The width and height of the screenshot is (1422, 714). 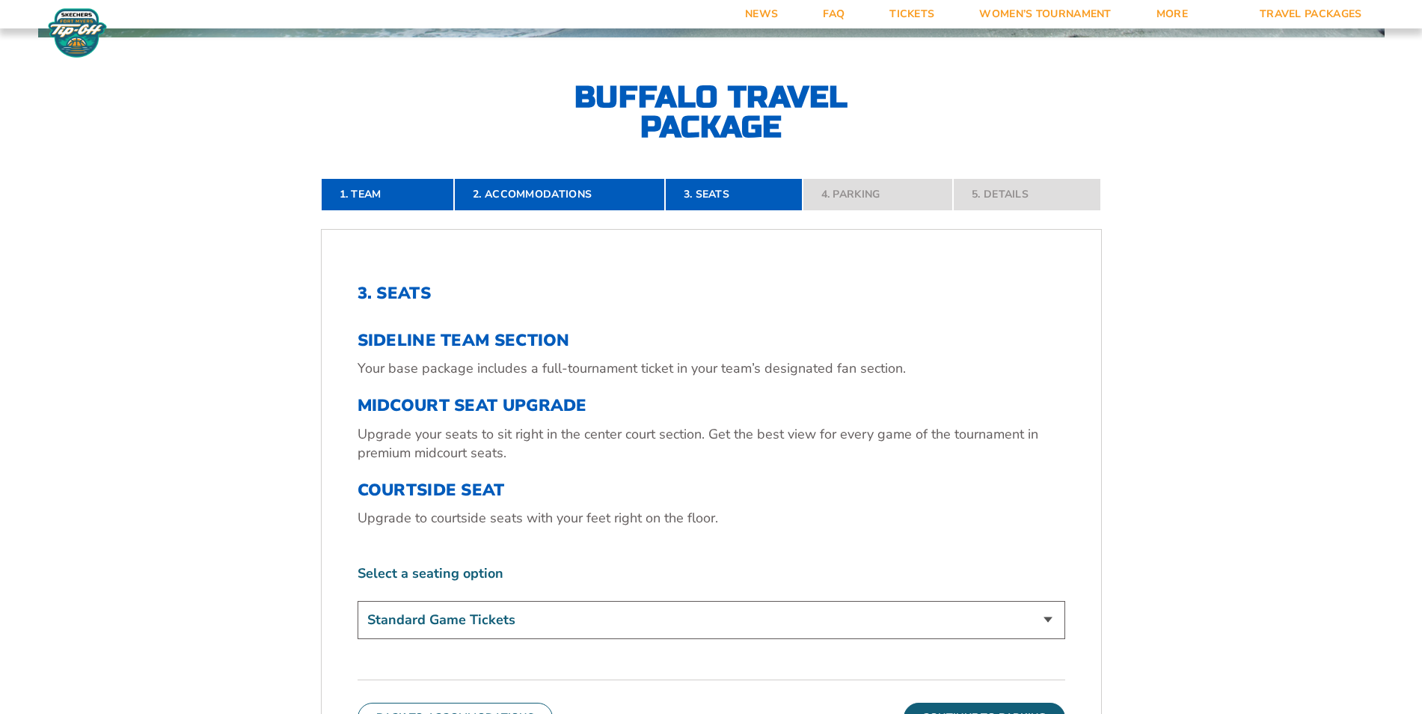 I want to click on img: Fort Myers Tip-Off, so click(x=77, y=33).